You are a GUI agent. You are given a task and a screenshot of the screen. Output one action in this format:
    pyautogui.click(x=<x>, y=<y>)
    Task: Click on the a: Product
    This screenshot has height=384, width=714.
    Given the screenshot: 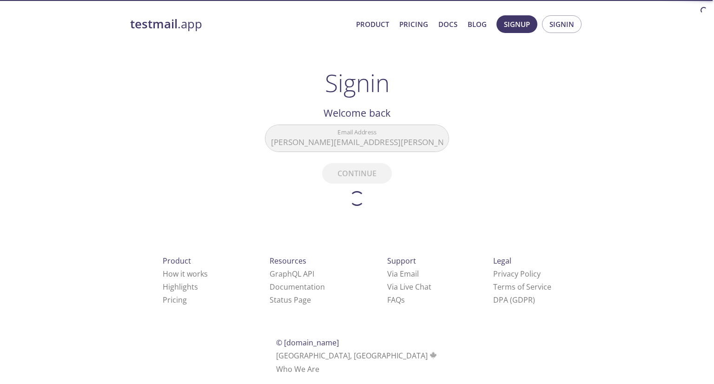 What is the action you would take?
    pyautogui.click(x=373, y=24)
    